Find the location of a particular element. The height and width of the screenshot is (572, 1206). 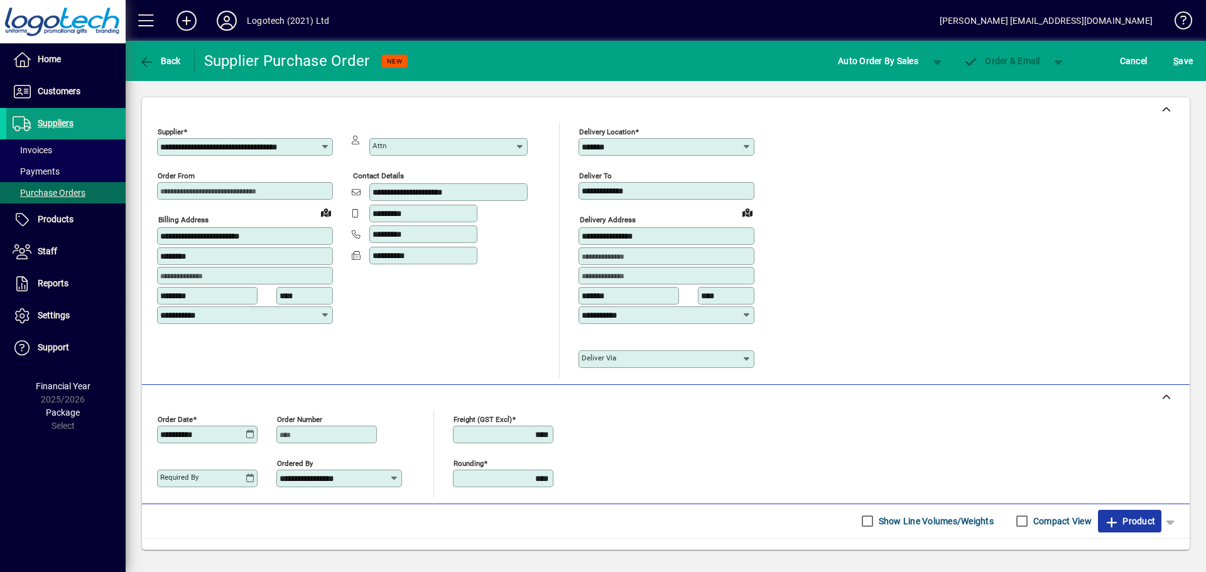

span: Products is located at coordinates (55, 219).